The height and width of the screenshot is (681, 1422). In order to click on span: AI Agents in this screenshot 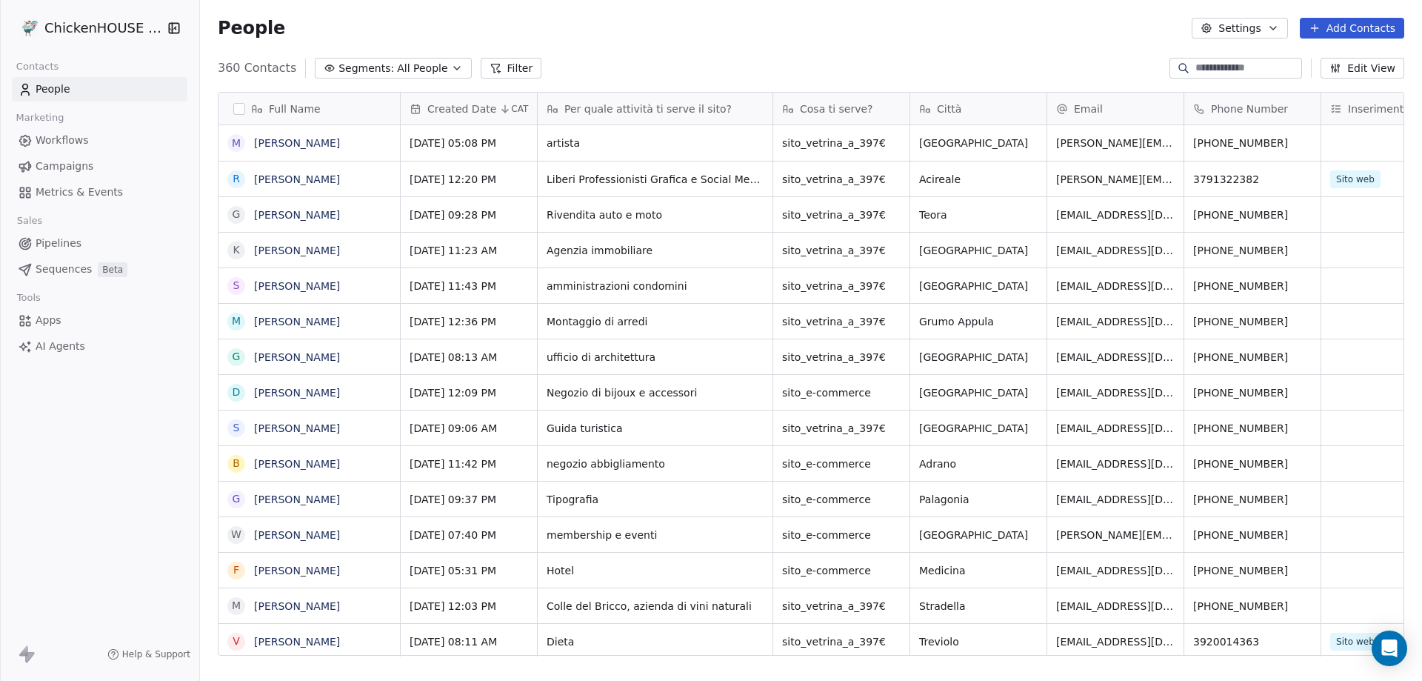, I will do `click(60, 346)`.